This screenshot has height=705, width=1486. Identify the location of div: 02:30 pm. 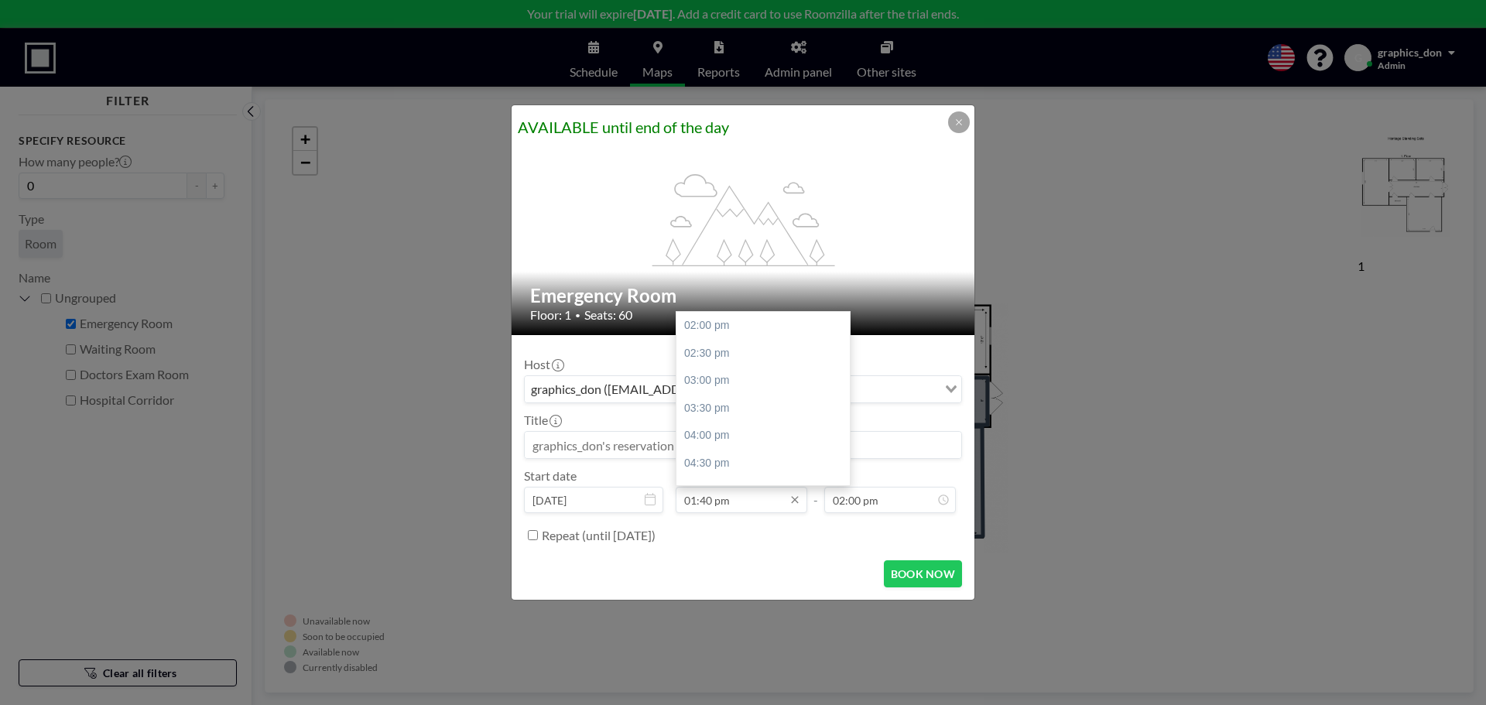
(767, 354).